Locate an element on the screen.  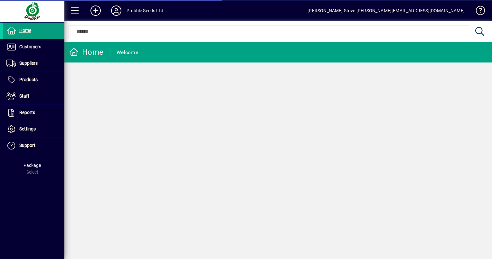
span: Staff is located at coordinates (24, 96).